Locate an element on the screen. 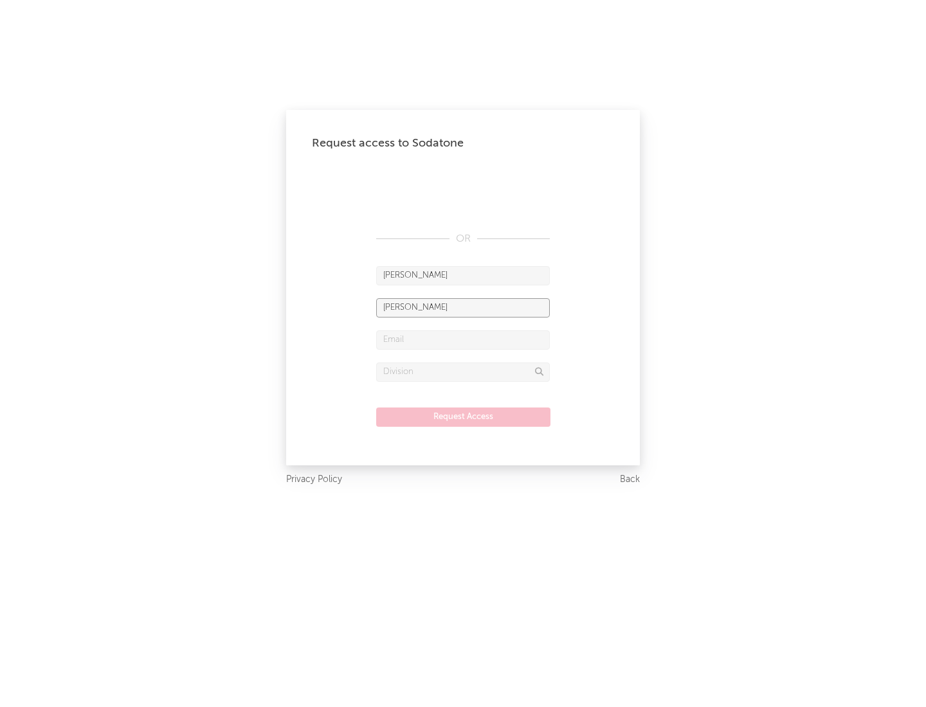 Image resolution: width=926 pixels, height=707 pixels. button: Request Access is located at coordinates (463, 417).